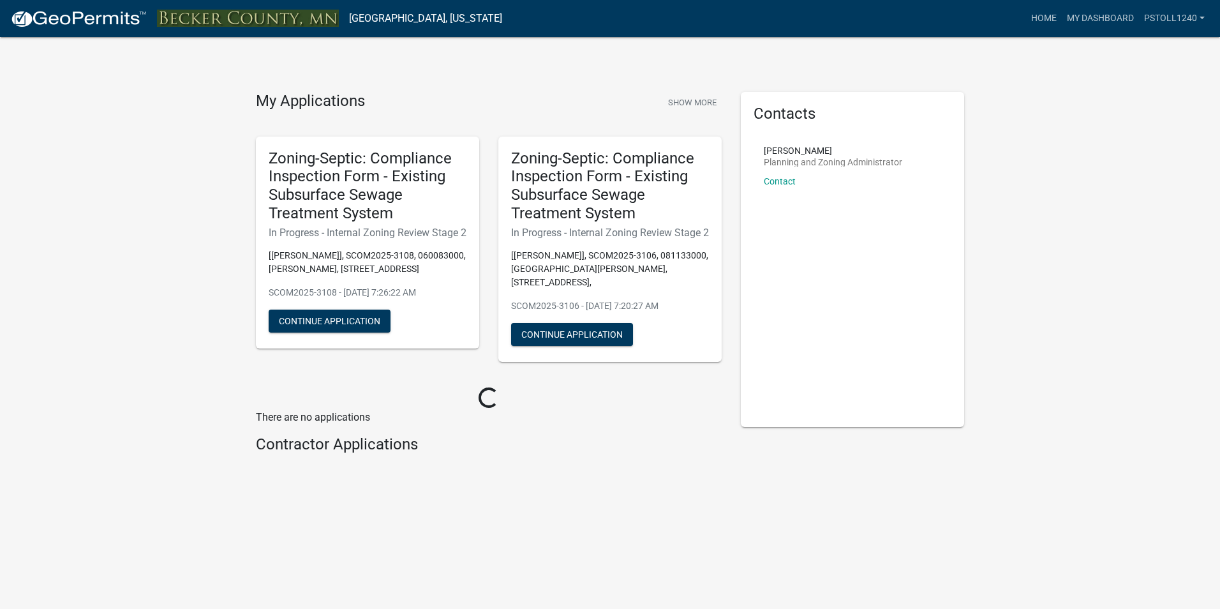  What do you see at coordinates (692, 102) in the screenshot?
I see `button: Show More` at bounding box center [692, 102].